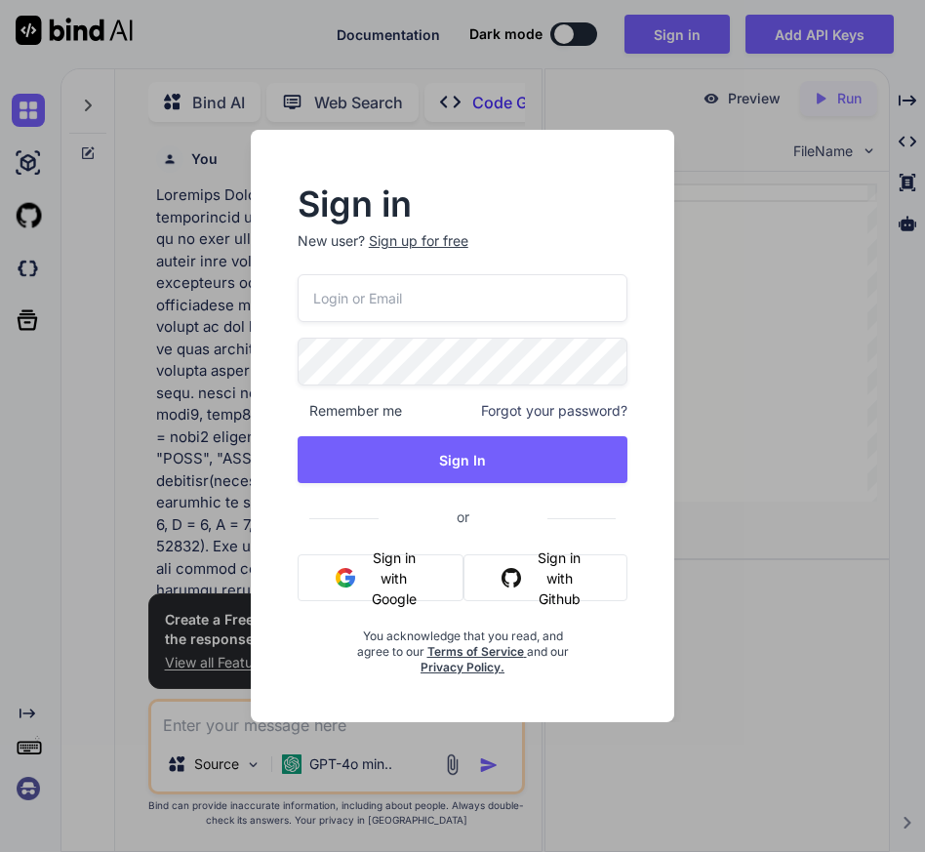  I want to click on h2: Sign in, so click(463, 204).